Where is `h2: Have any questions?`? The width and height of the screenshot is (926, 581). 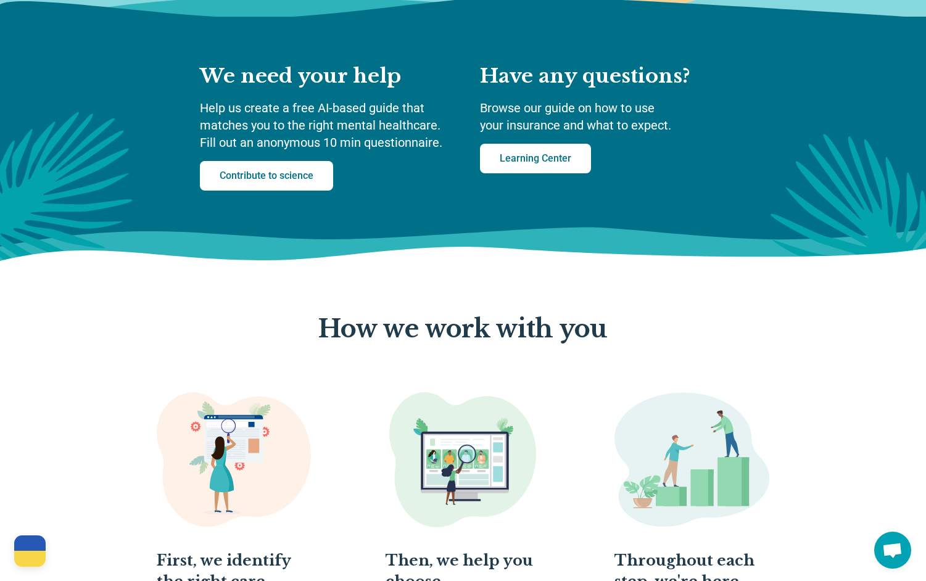
h2: Have any questions? is located at coordinates (603, 76).